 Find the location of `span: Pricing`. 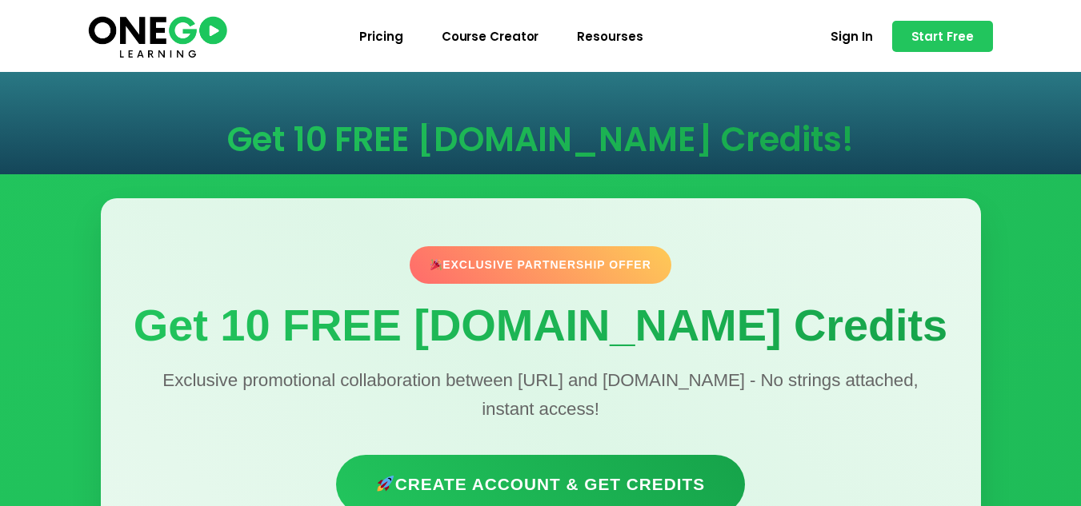

span: Pricing is located at coordinates (381, 36).